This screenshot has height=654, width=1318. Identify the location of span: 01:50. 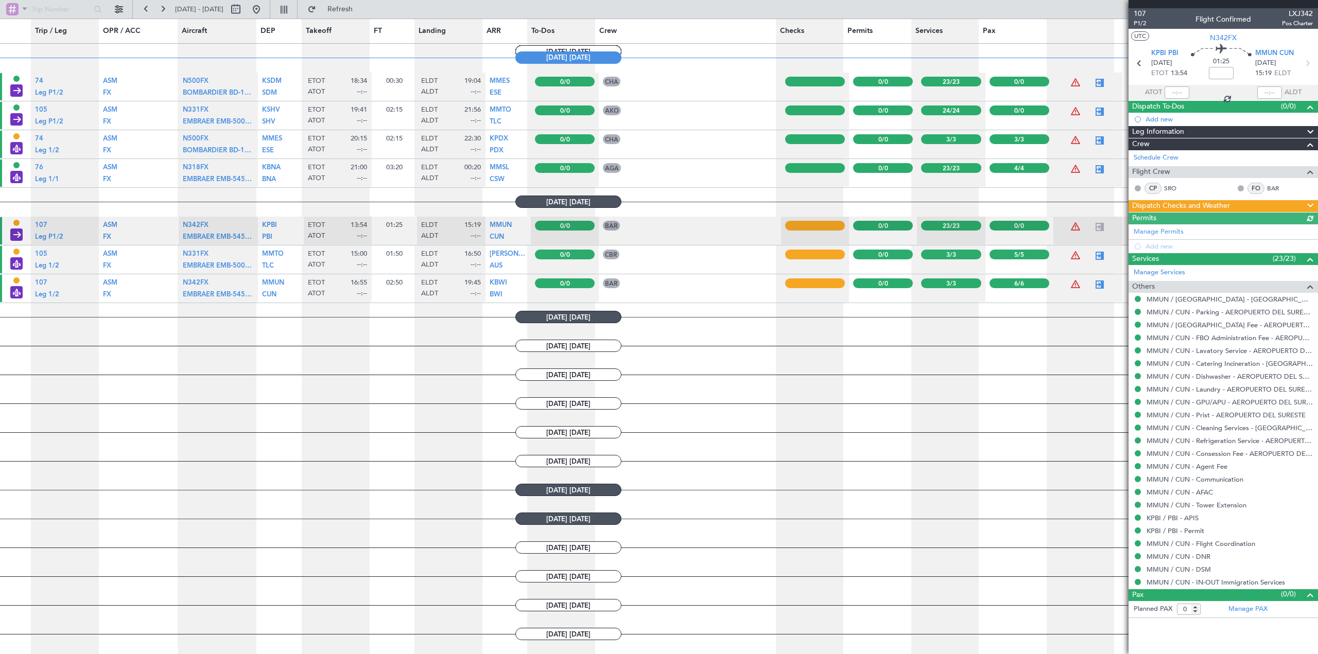
(394, 254).